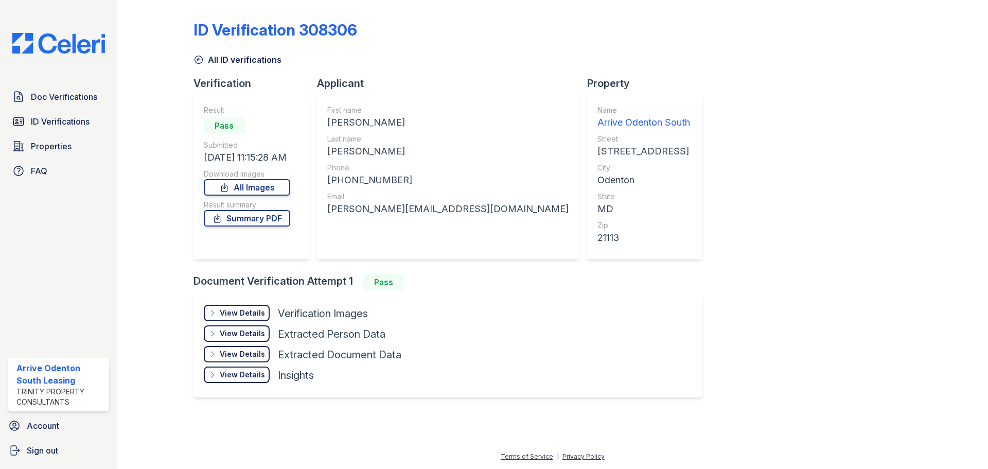 Image resolution: width=988 pixels, height=469 pixels. I want to click on a: Properties, so click(59, 146).